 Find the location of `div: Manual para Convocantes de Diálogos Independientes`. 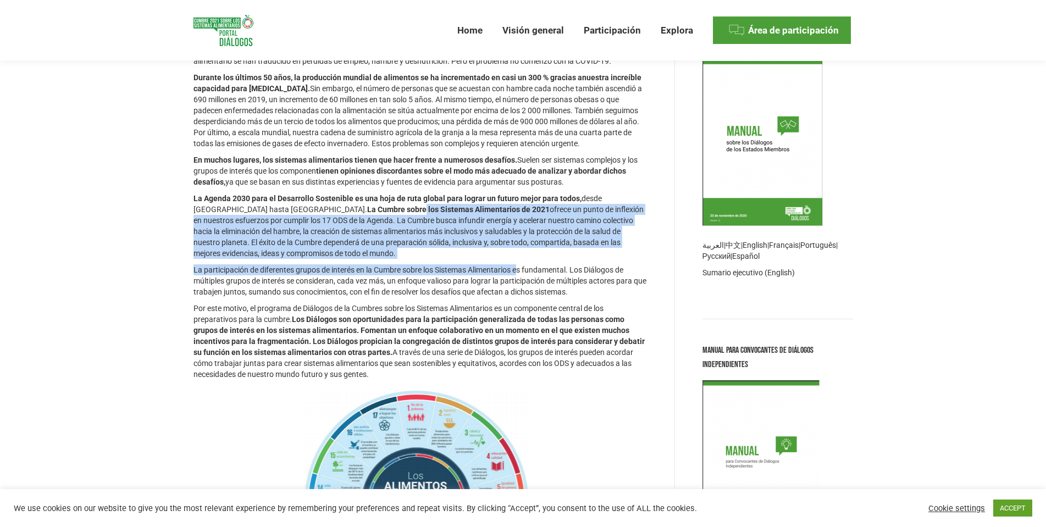

div: Manual para Convocantes de Diálogos Independientes is located at coordinates (778, 358).